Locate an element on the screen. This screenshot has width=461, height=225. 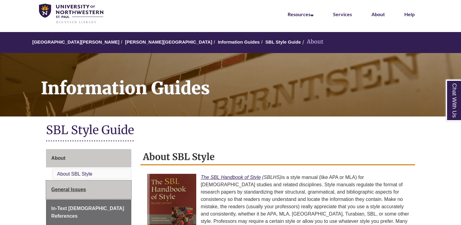
a: Services is located at coordinates (343, 14).